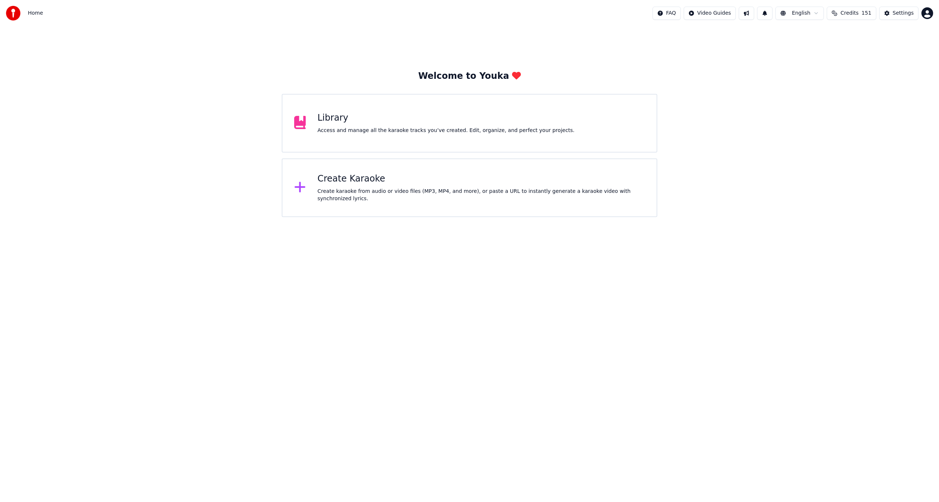 The height and width of the screenshot is (502, 939). What do you see at coordinates (849, 13) in the screenshot?
I see `span: Credits` at bounding box center [849, 13].